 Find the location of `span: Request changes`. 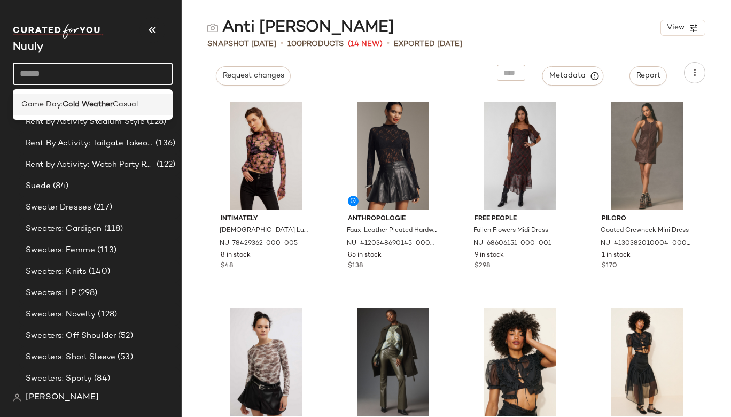

span: Request changes is located at coordinates (253, 76).